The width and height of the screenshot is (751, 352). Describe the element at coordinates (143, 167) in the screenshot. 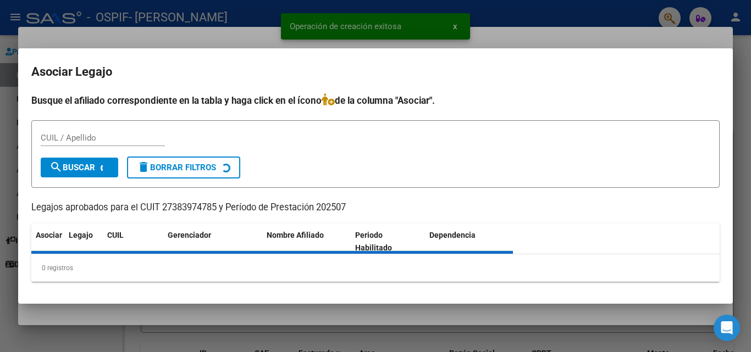

I see `mat-icon: delete` at that location.